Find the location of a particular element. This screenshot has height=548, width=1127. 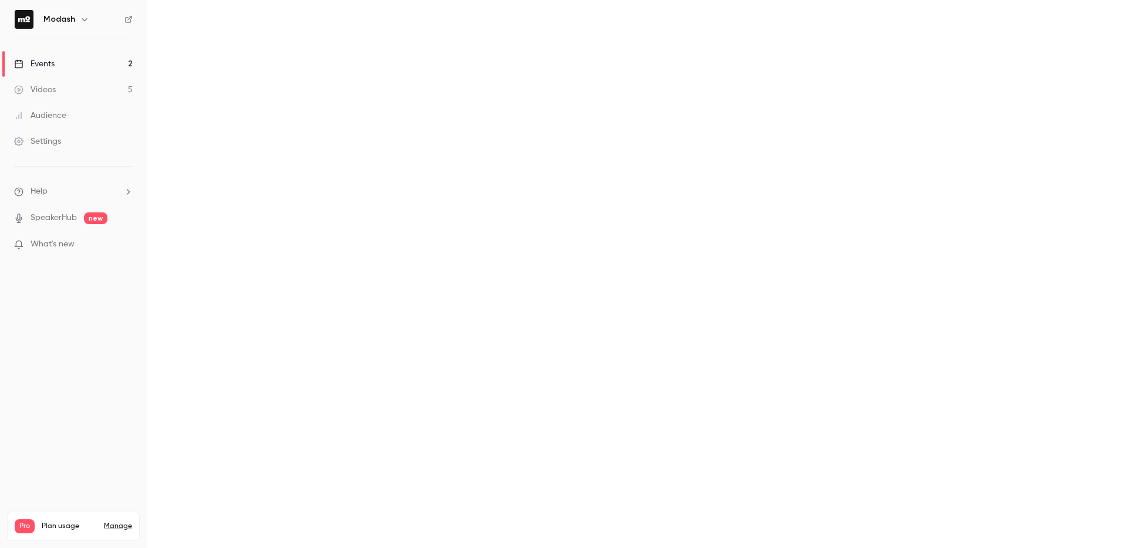

div: Events is located at coordinates (34, 64).